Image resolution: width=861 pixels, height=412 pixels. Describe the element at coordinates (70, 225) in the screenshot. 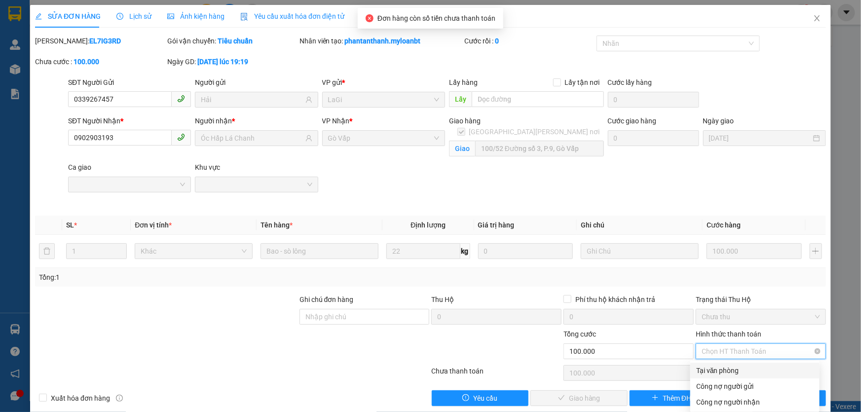

I see `span: SL` at that location.